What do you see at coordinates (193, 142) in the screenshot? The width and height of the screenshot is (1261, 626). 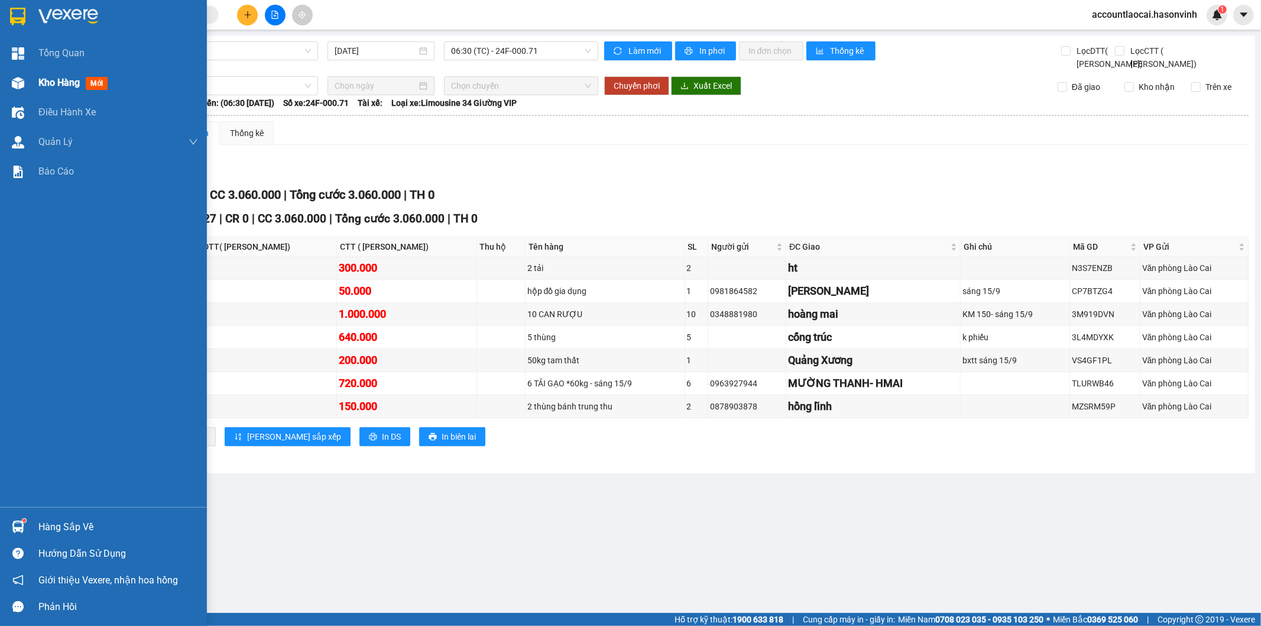 I see `span: down` at bounding box center [193, 142].